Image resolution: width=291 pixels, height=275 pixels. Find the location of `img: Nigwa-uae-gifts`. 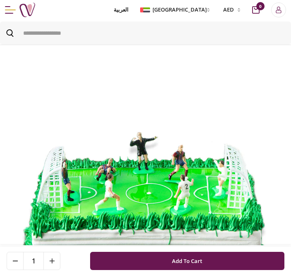

img: Nigwa-uae-gifts is located at coordinates (27, 10).